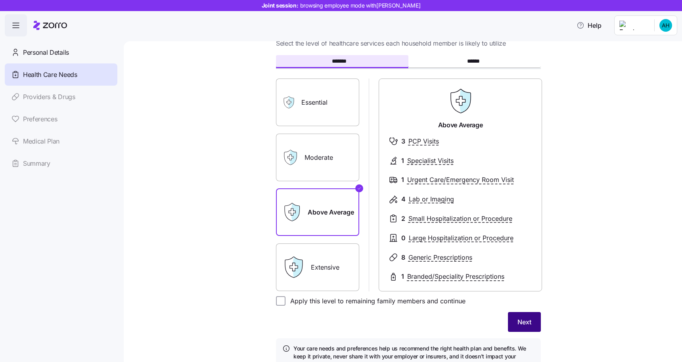  Describe the element at coordinates (376, 301) in the screenshot. I see `label: Apply this level to remaining family members and continue` at that location.